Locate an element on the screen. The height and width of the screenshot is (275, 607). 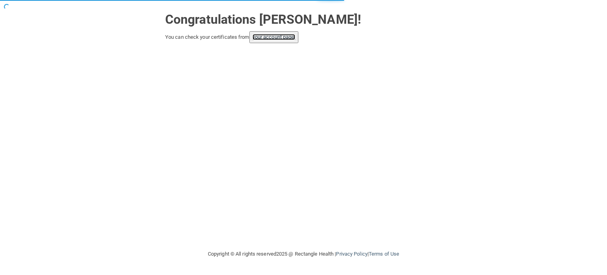
div: You can check your certificates from is located at coordinates (304, 37).